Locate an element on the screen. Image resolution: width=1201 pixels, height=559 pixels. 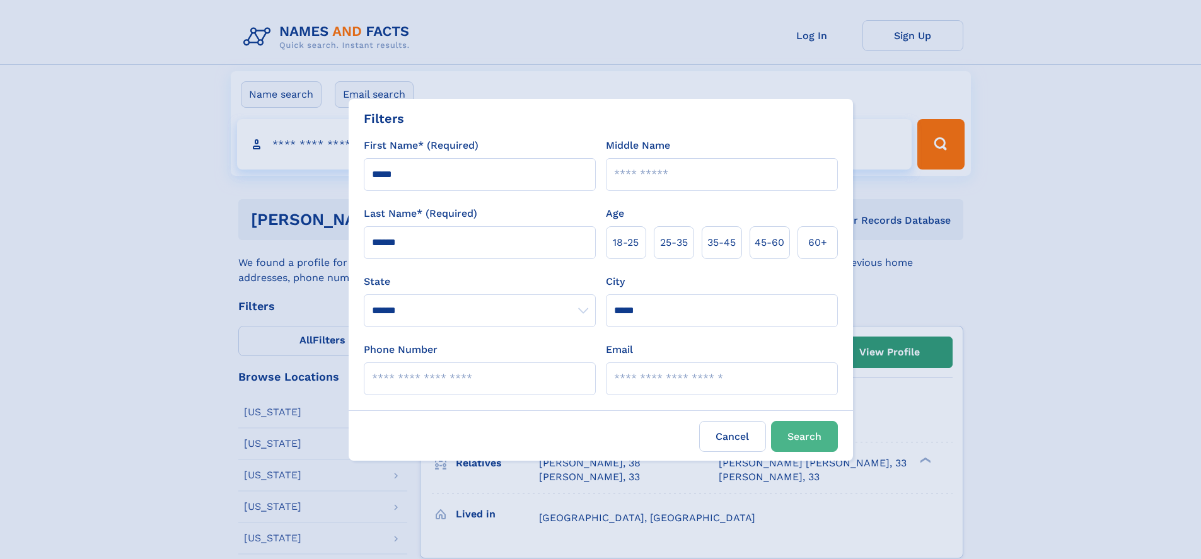
label: Middle Name is located at coordinates (638, 146).